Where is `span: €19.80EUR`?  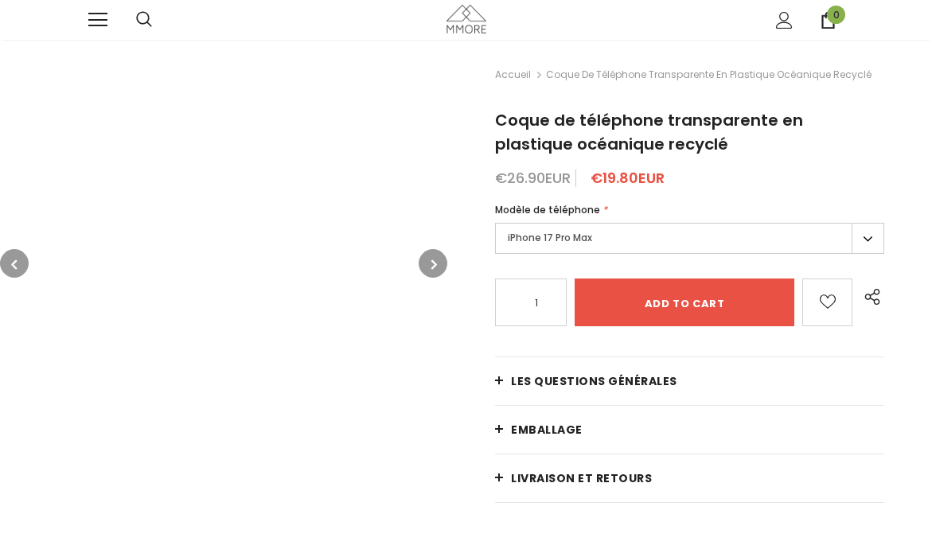
span: €19.80EUR is located at coordinates (627, 178).